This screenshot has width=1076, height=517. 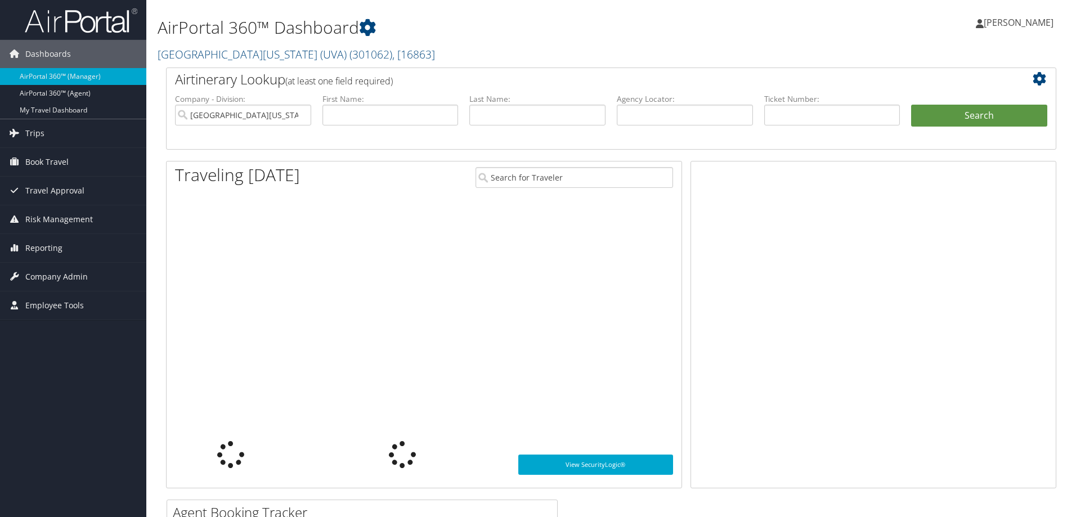 I want to click on span: Reporting, so click(x=44, y=248).